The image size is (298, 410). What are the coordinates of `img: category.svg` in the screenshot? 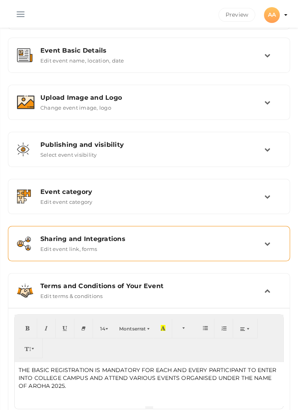 It's located at (24, 196).